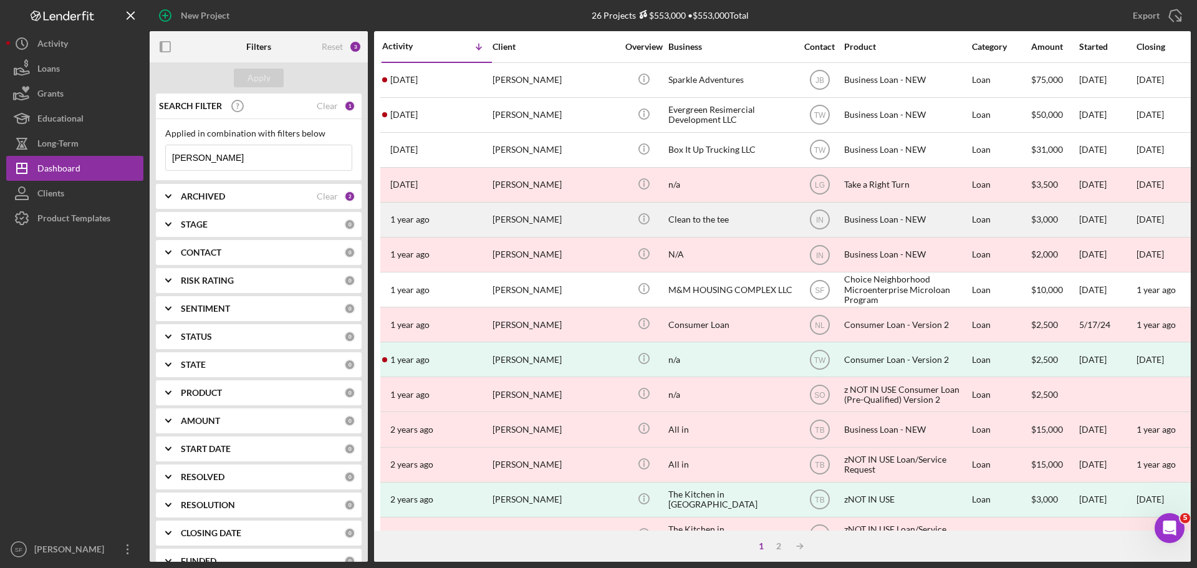  Describe the element at coordinates (1047, 149) in the screenshot. I see `span: $31,000` at that location.